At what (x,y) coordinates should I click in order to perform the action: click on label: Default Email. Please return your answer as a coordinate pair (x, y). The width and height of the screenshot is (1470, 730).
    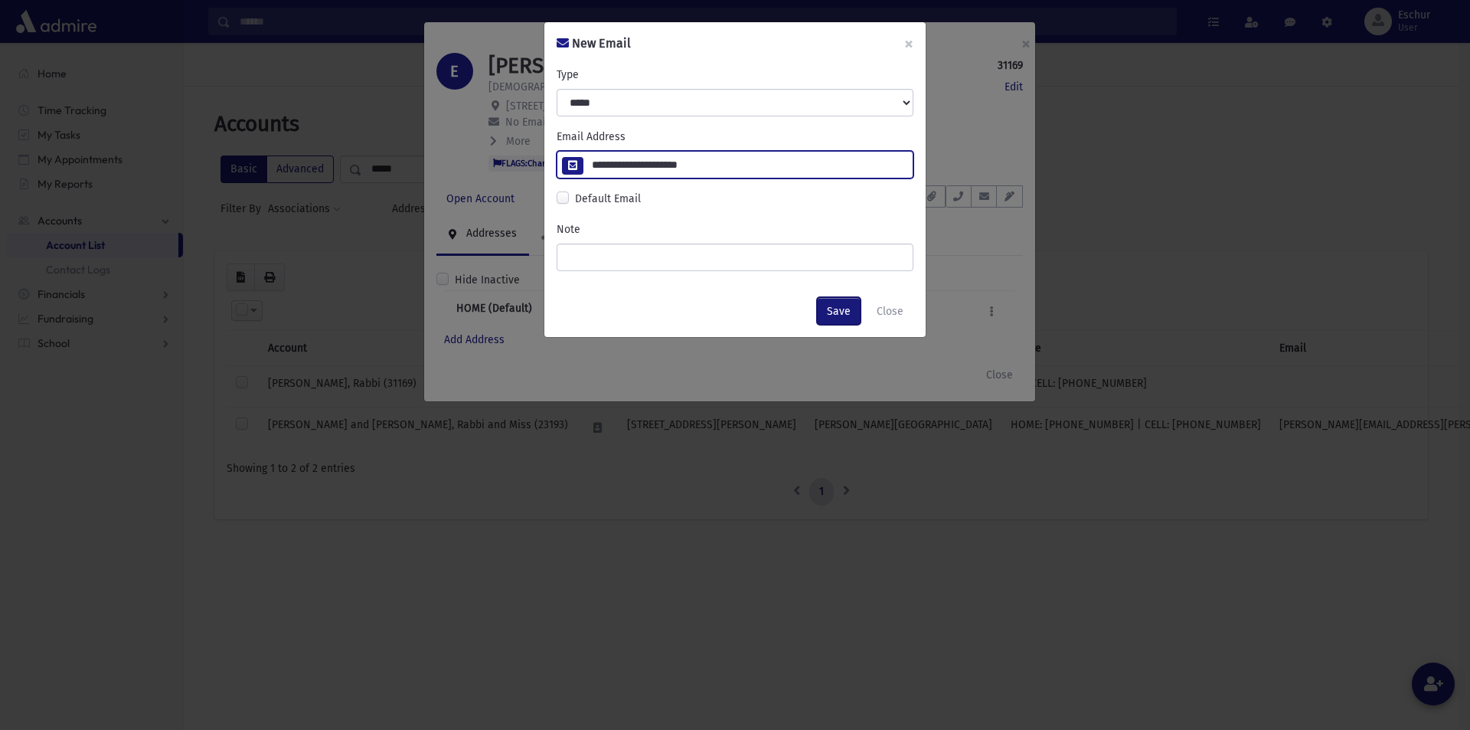
    Looking at the image, I should click on (608, 200).